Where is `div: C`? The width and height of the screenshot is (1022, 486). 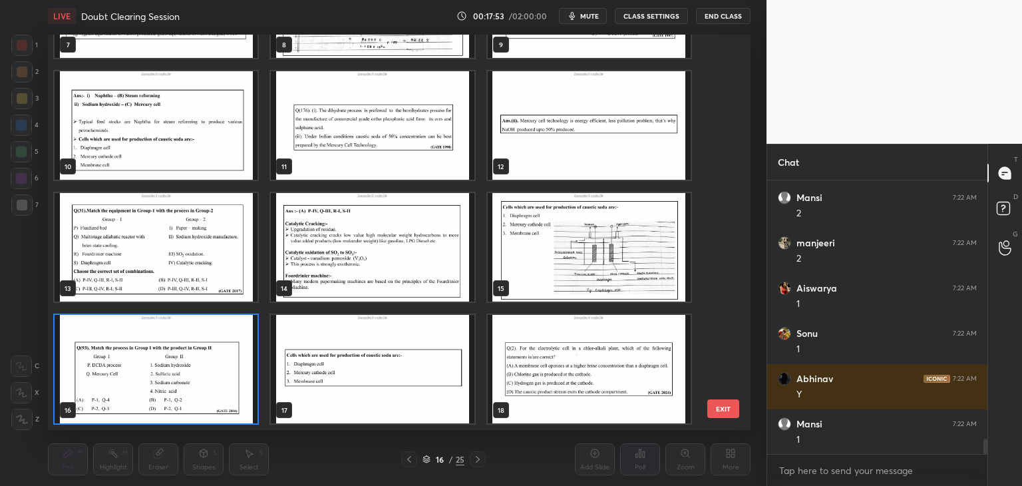 div: C is located at coordinates (25, 366).